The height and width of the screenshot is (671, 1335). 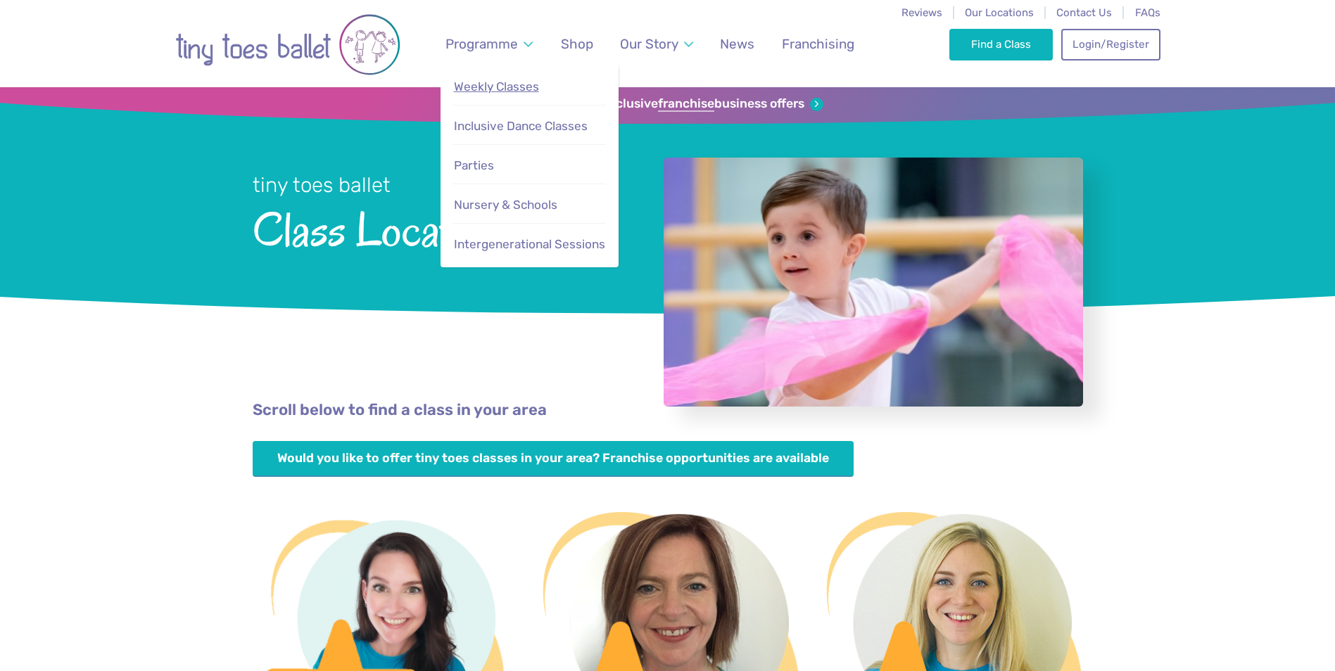 What do you see at coordinates (1147, 13) in the screenshot?
I see `a: FAQs` at bounding box center [1147, 13].